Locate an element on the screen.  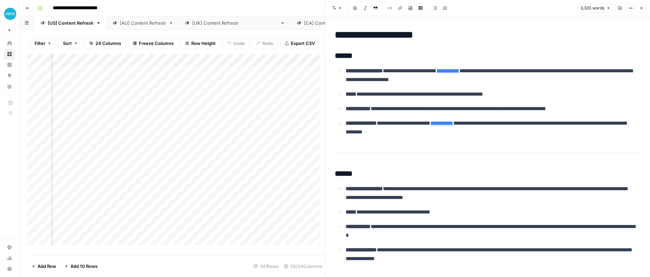
button: Add Row is located at coordinates (44, 267).